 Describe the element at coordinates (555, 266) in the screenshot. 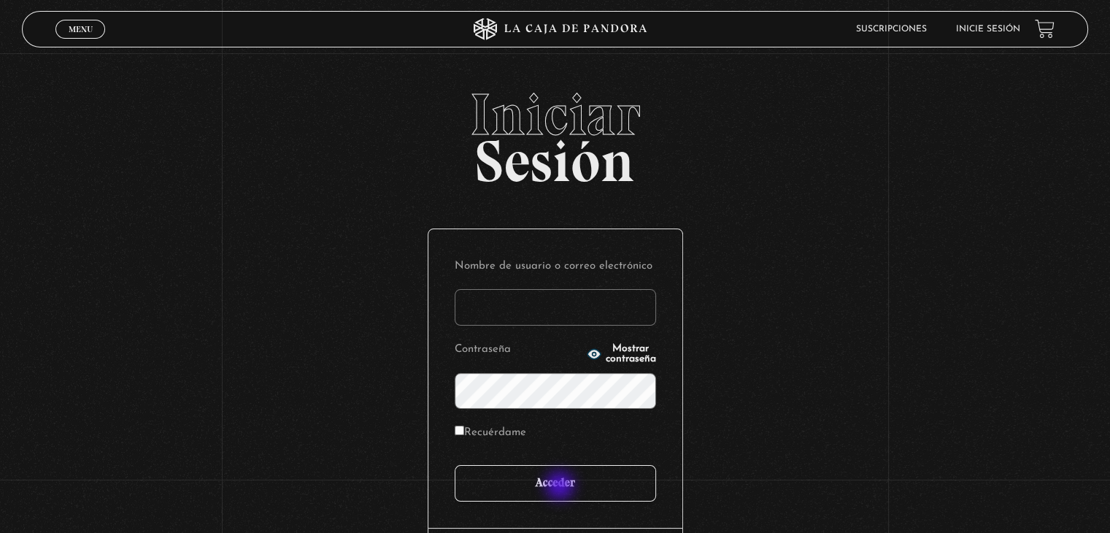

I see `label: Nombre de usuario o correo electrónico` at that location.